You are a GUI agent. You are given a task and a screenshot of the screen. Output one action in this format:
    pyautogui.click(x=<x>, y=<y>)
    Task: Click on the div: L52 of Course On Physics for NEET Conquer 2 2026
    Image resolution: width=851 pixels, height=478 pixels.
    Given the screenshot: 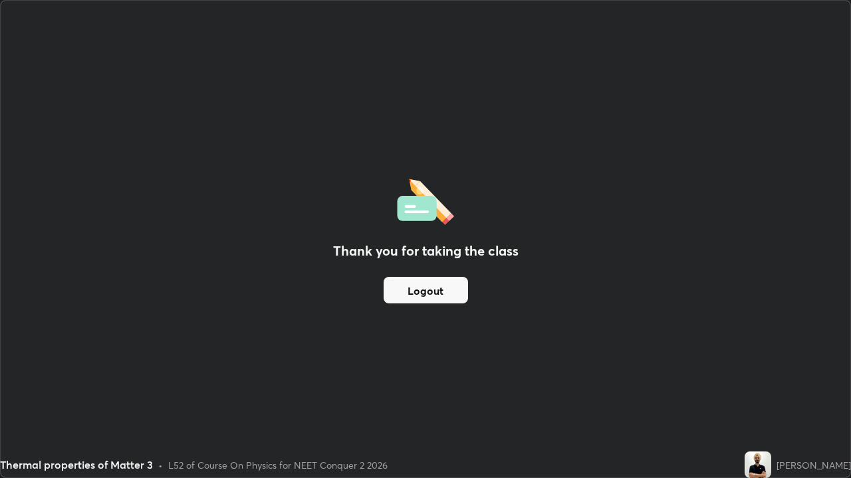 What is the action you would take?
    pyautogui.click(x=278, y=465)
    